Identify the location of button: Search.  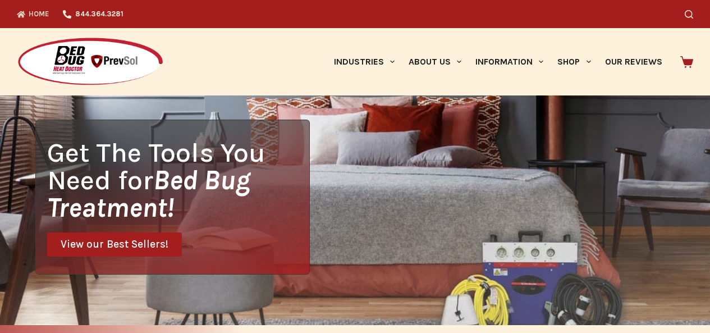
(688, 14).